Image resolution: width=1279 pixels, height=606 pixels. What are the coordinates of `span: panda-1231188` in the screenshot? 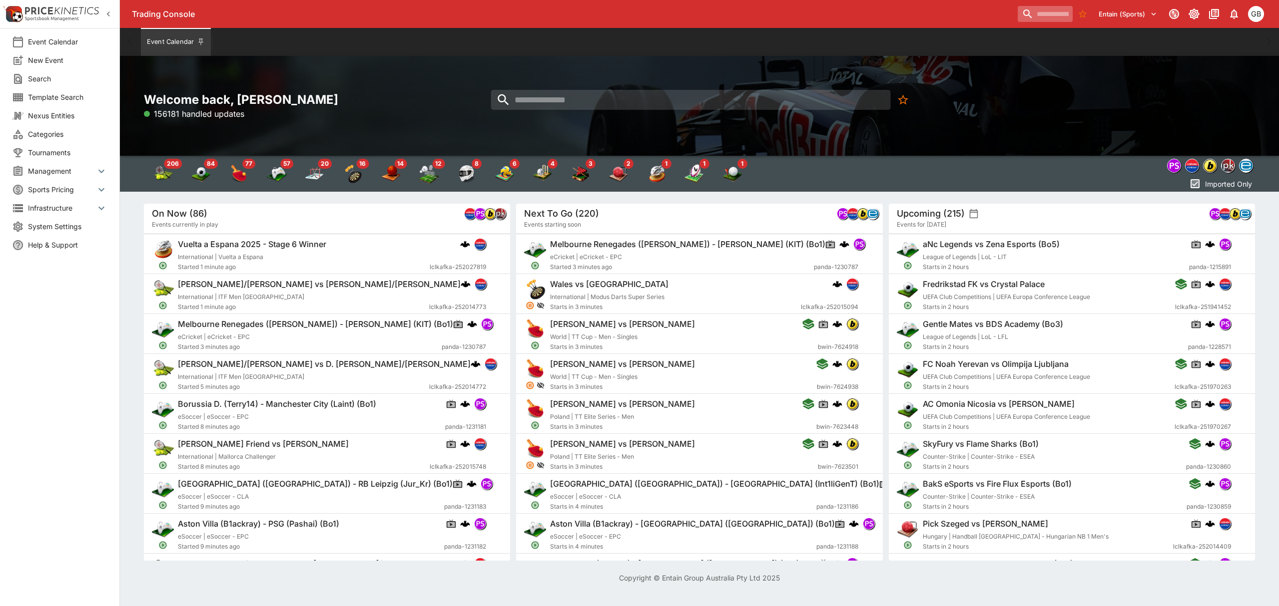 It's located at (837, 547).